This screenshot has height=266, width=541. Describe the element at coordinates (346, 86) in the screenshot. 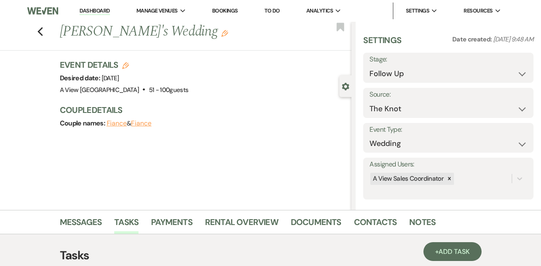

I see `button: Close lead details` at that location.